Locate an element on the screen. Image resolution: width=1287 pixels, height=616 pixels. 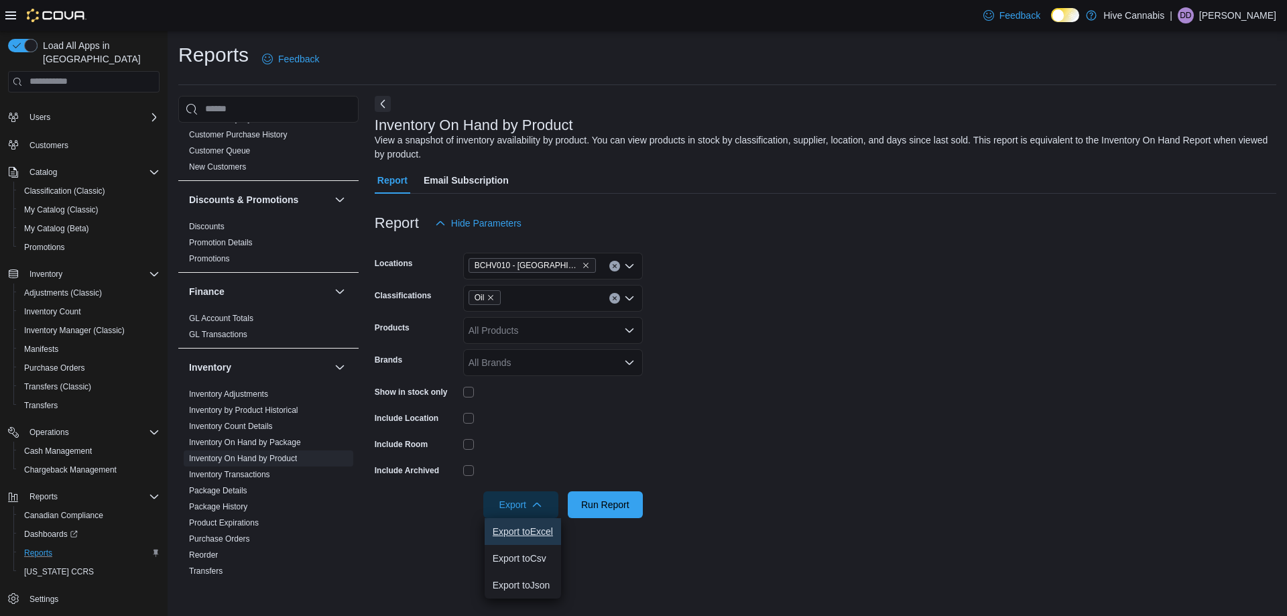
a: Cash Management is located at coordinates (58, 451).